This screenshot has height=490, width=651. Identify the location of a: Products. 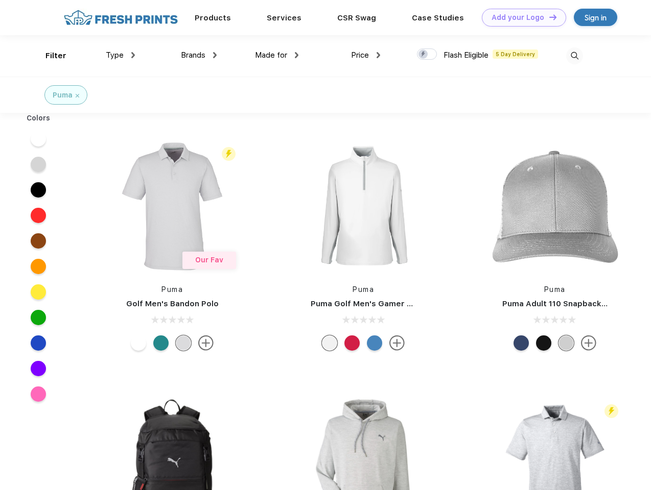
(212, 18).